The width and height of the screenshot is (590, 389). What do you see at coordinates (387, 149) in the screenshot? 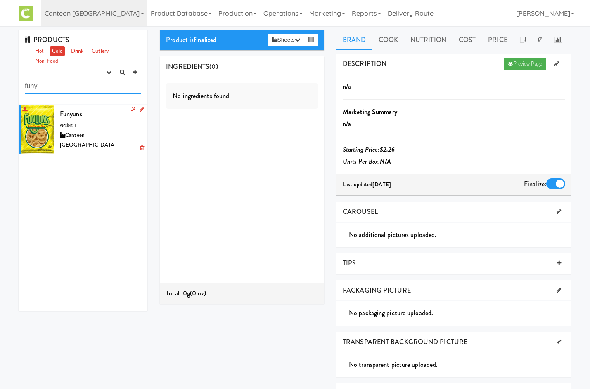
I see `b: $2.26` at bounding box center [387, 149].